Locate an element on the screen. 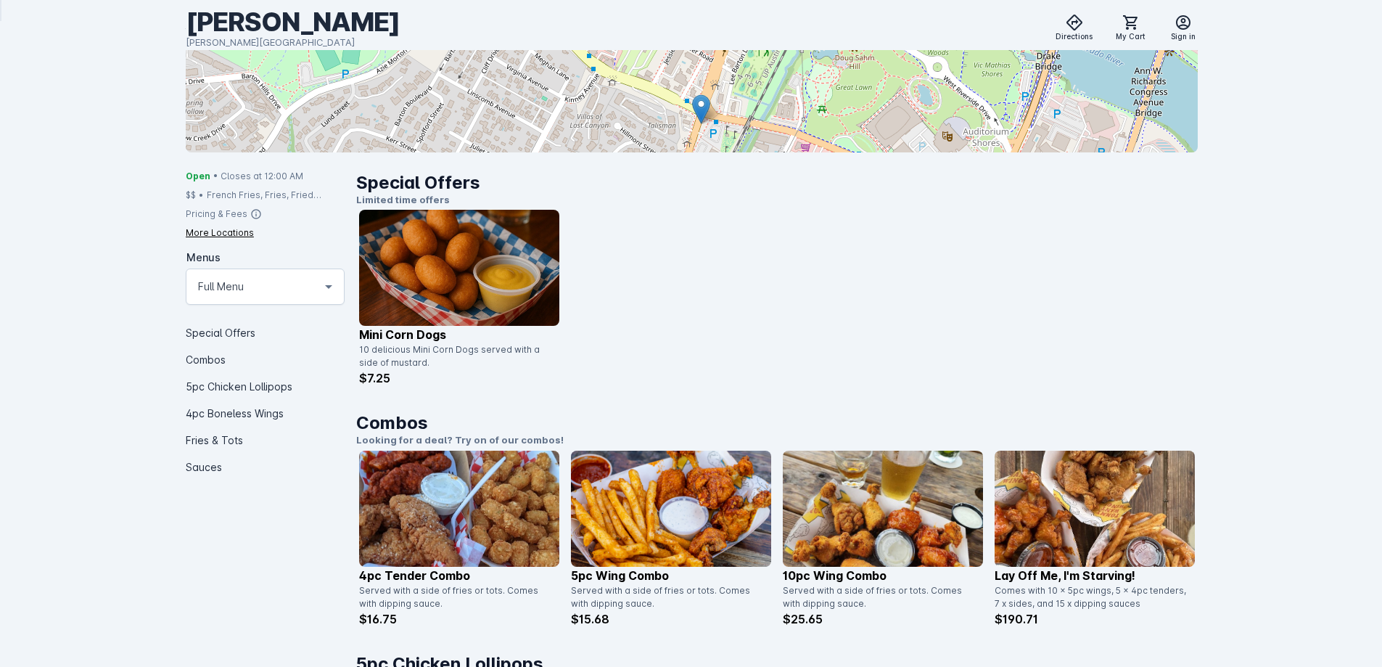 This screenshot has height=667, width=1382. div: Combos is located at coordinates (265, 359).